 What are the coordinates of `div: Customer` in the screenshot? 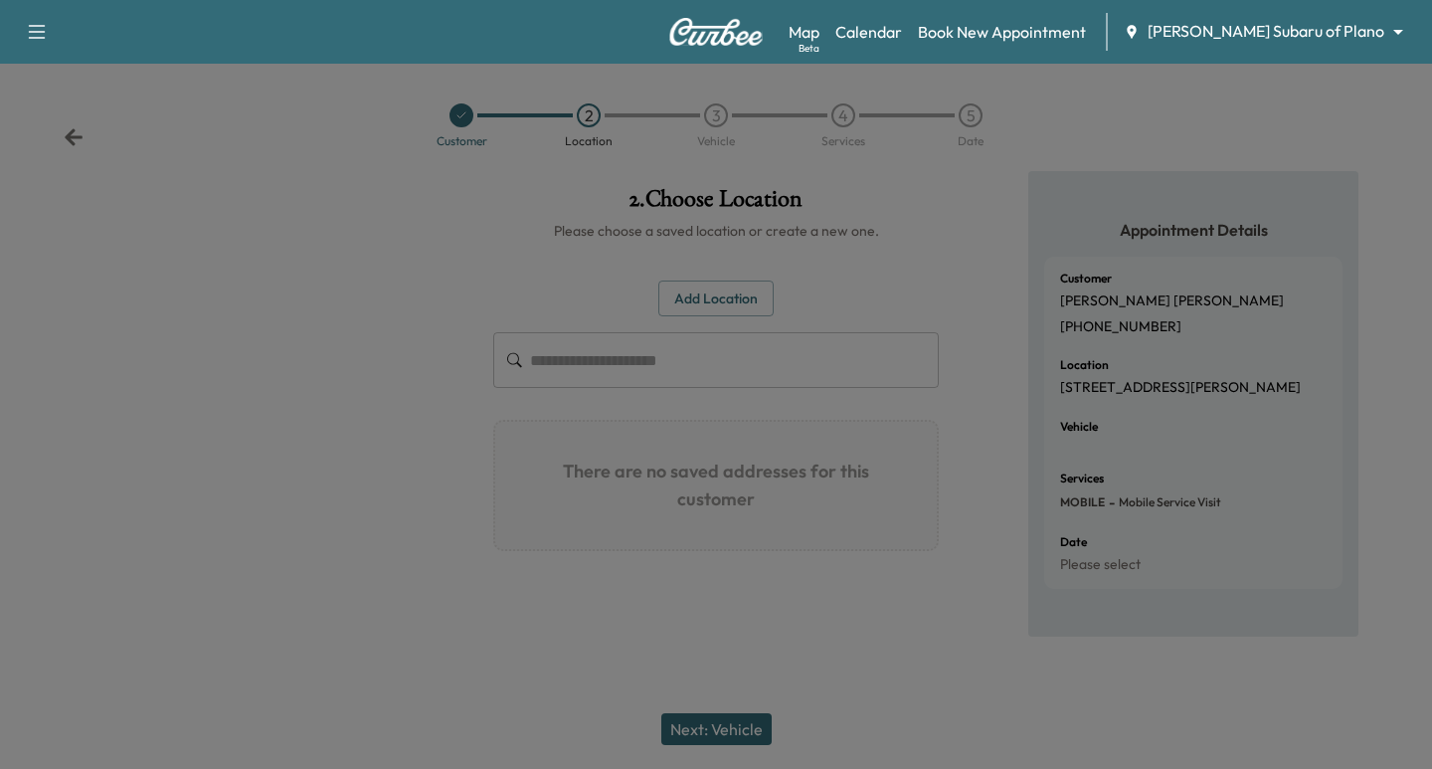 It's located at (462, 141).